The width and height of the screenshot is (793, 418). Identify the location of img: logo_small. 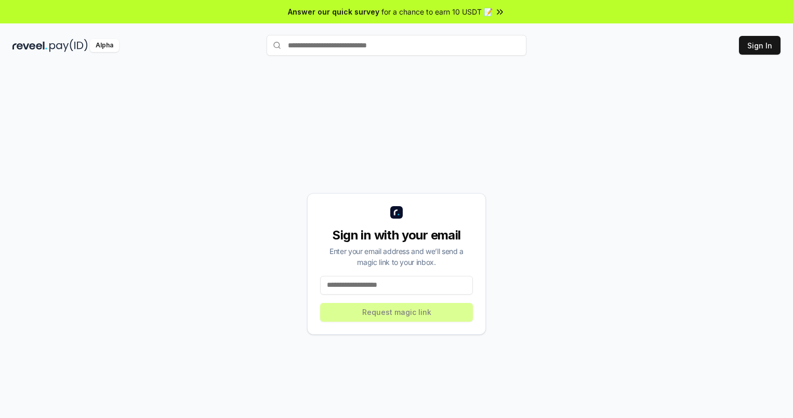
(397, 212).